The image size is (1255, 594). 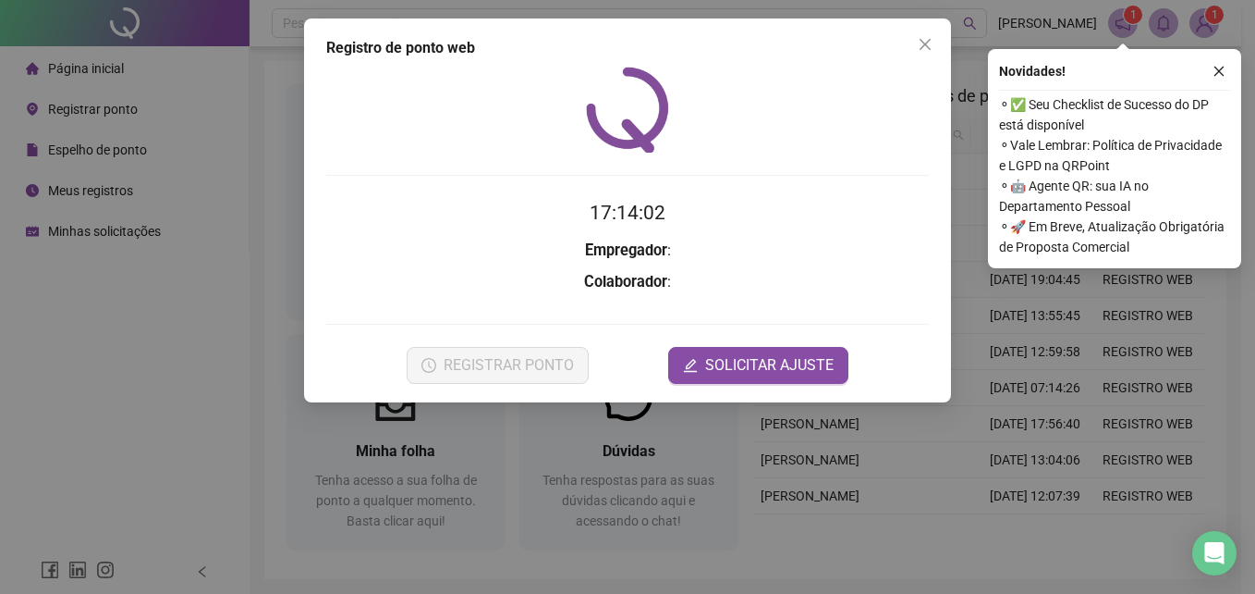 I want to click on span: SOLICITAR AJUSTE, so click(x=769, y=365).